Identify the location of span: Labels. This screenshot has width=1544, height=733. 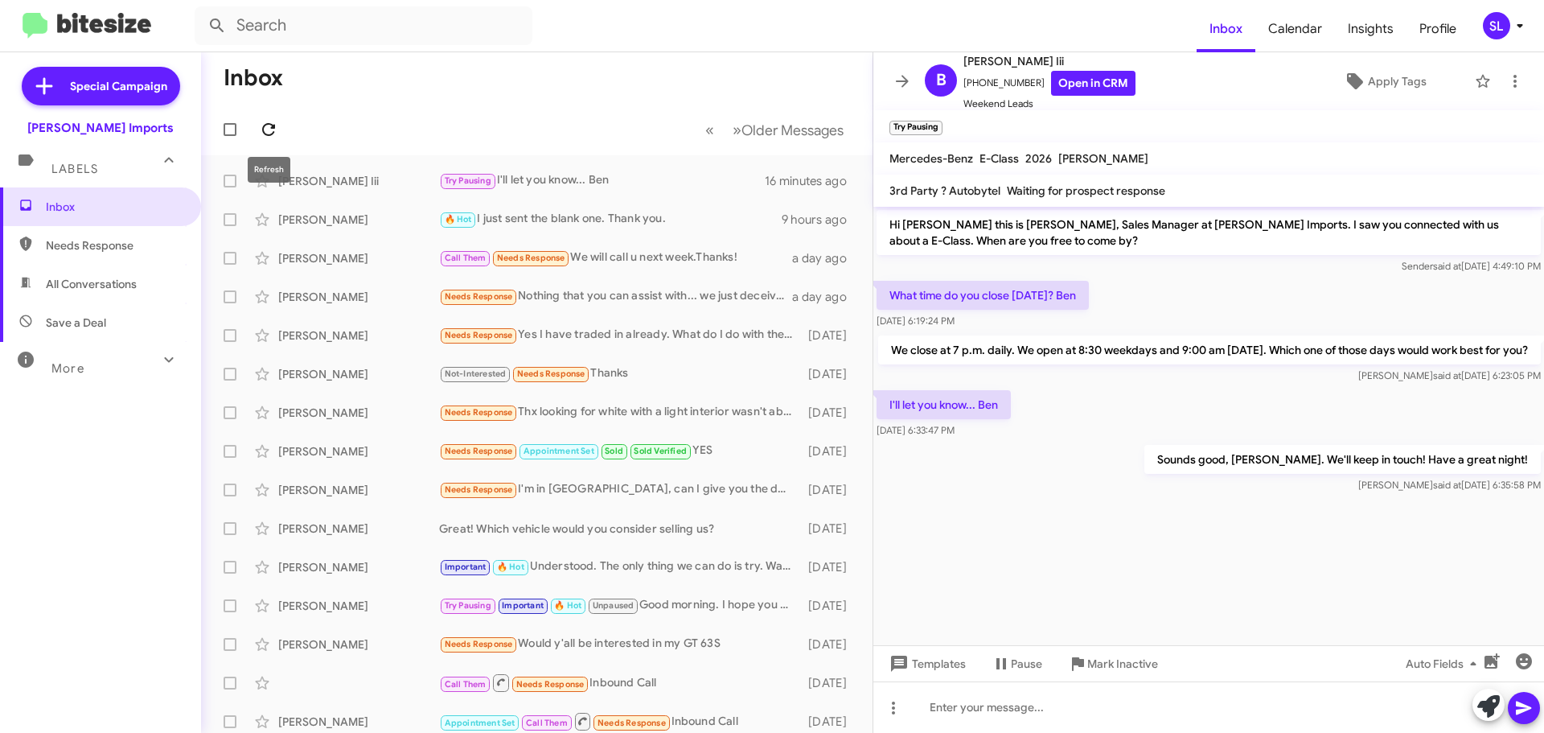
(75, 169).